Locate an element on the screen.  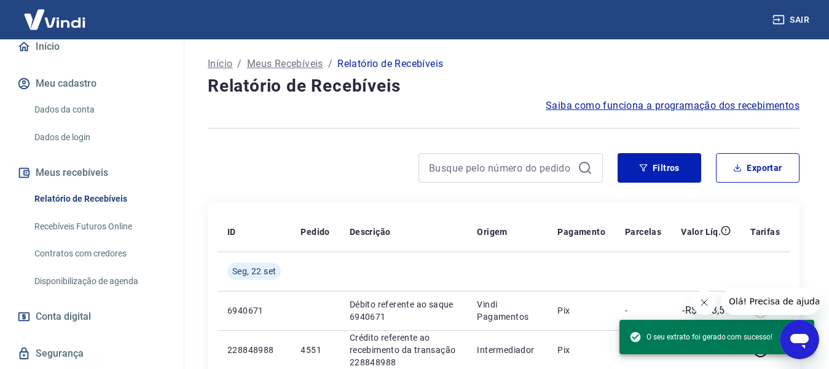
span: Seg, 22 set is located at coordinates (254, 271).